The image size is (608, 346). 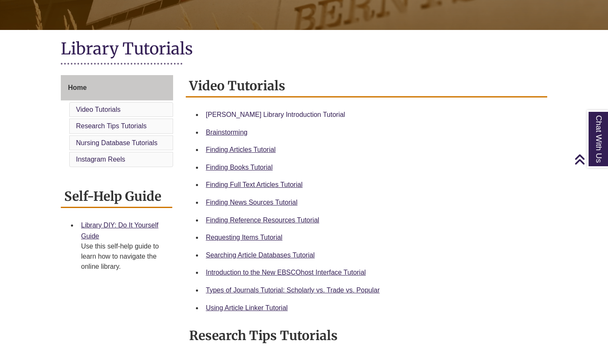 I want to click on a: Finding Books Tutorial, so click(x=239, y=167).